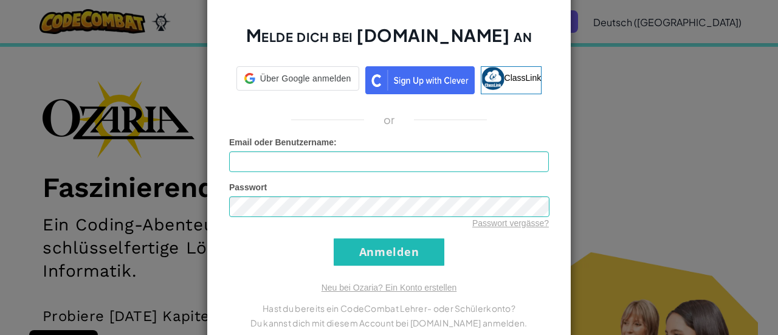 This screenshot has width=778, height=335. What do you see at coordinates (248, 187) in the screenshot?
I see `span: Passwort` at bounding box center [248, 187].